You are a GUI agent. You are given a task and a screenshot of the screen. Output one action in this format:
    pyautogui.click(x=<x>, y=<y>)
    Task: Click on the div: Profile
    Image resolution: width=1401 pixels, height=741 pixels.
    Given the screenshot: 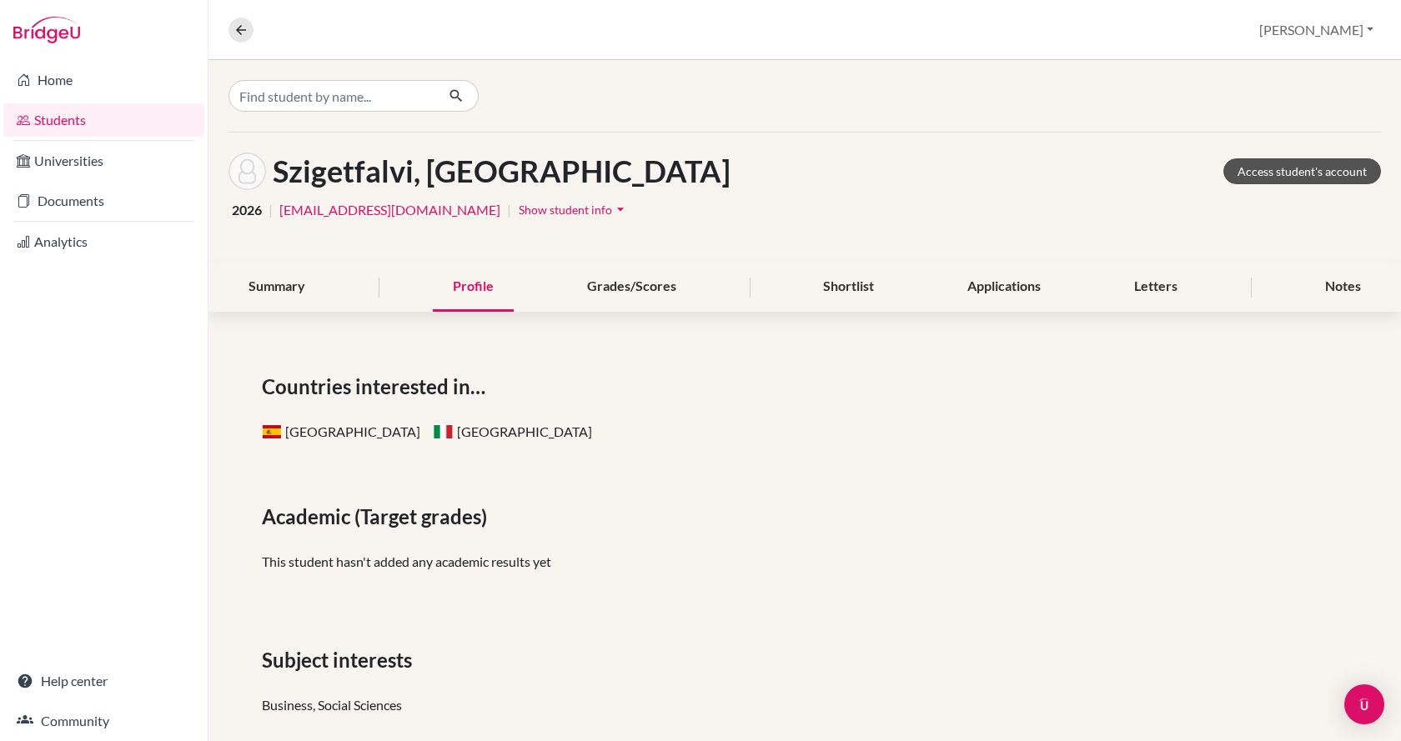 What is the action you would take?
    pyautogui.click(x=473, y=287)
    